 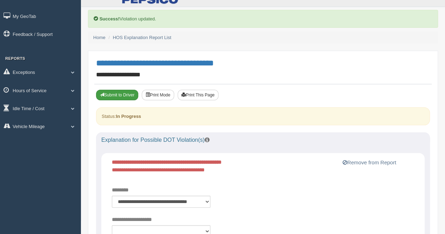 What do you see at coordinates (110, 19) in the screenshot?
I see `b: Success!` at bounding box center [110, 19].